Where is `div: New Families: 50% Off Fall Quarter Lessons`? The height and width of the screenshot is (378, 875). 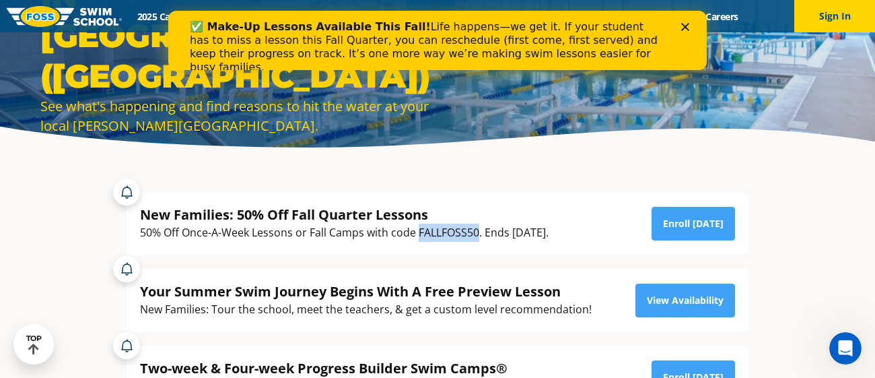
div: New Families: 50% Off Fall Quarter Lessons is located at coordinates (344, 214).